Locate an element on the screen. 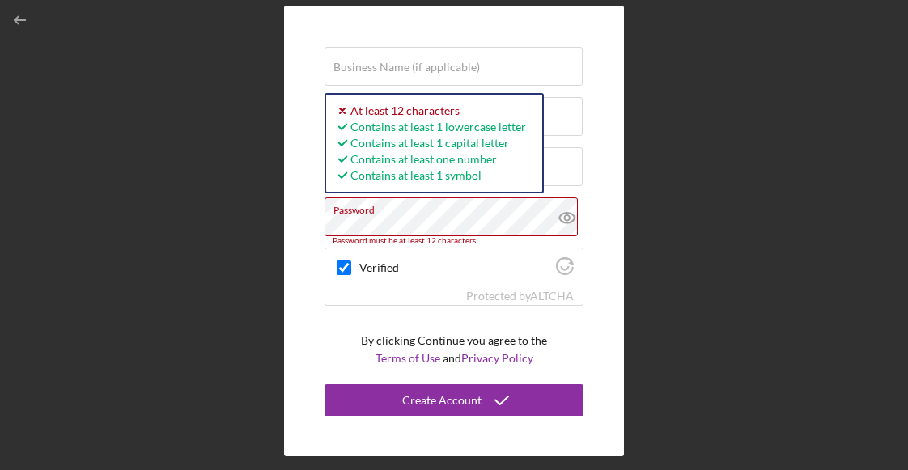 The width and height of the screenshot is (908, 470). div: Create Account is located at coordinates (442, 401).